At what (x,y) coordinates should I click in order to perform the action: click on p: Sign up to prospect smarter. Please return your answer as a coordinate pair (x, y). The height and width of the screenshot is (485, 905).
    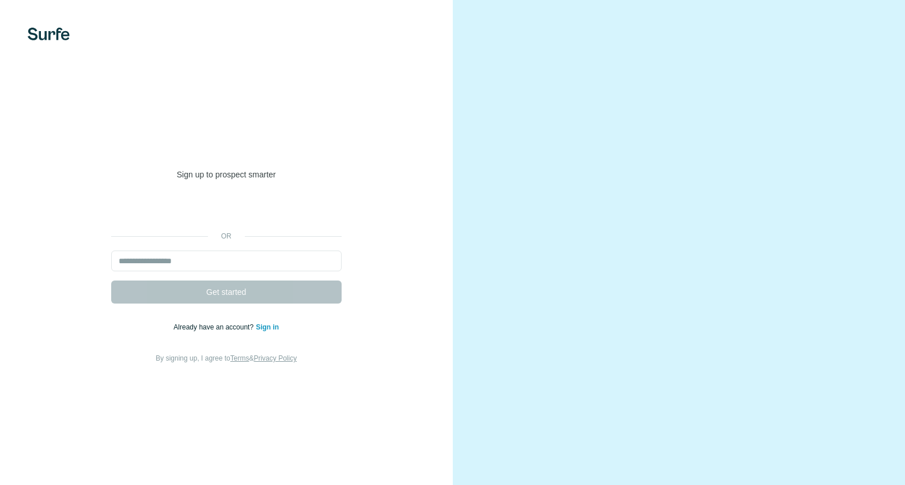
    Looking at the image, I should click on (226, 175).